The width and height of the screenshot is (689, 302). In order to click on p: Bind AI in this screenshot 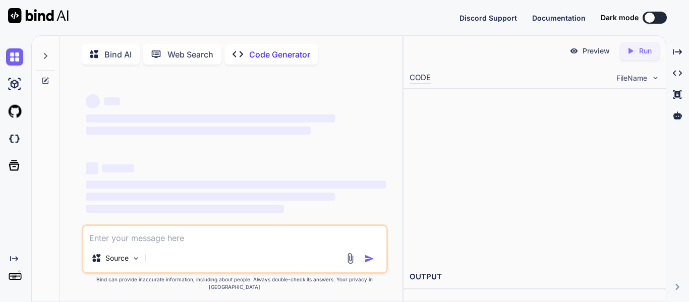, I will do `click(118, 55)`.